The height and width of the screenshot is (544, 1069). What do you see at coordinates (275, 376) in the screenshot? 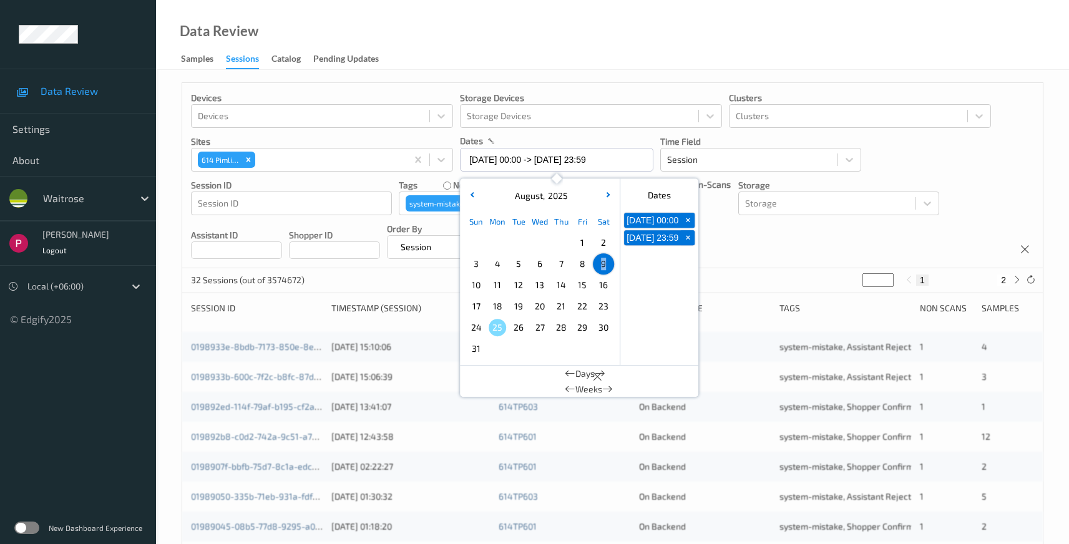
I see `a: 0198933b-600c-7f2c-b8fc-87d54bb92961` at bounding box center [275, 376].